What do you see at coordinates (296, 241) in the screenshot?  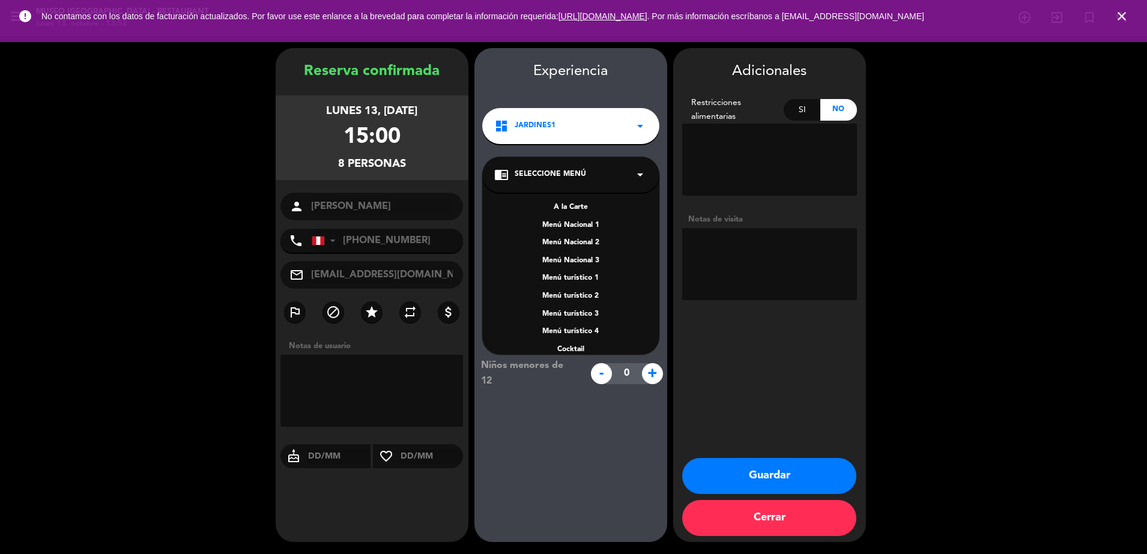 I see `i: phone` at bounding box center [296, 241].